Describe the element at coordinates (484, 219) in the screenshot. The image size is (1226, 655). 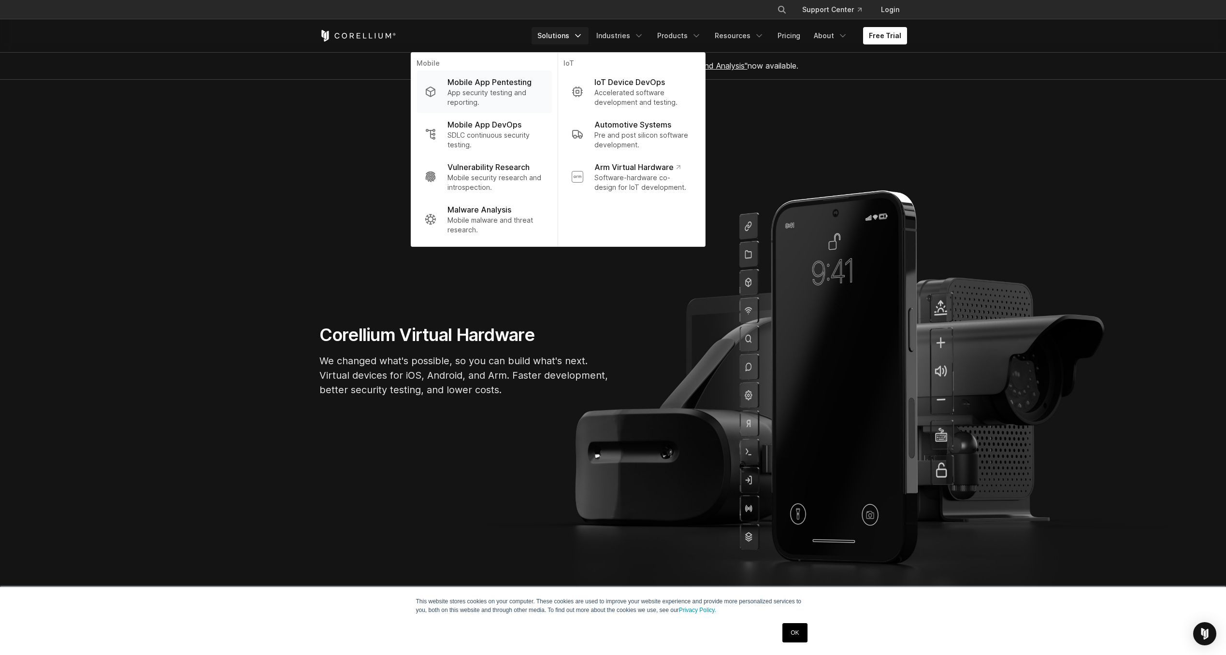
I see `a: Malware Analysis Mobile malware and threat research.` at that location.